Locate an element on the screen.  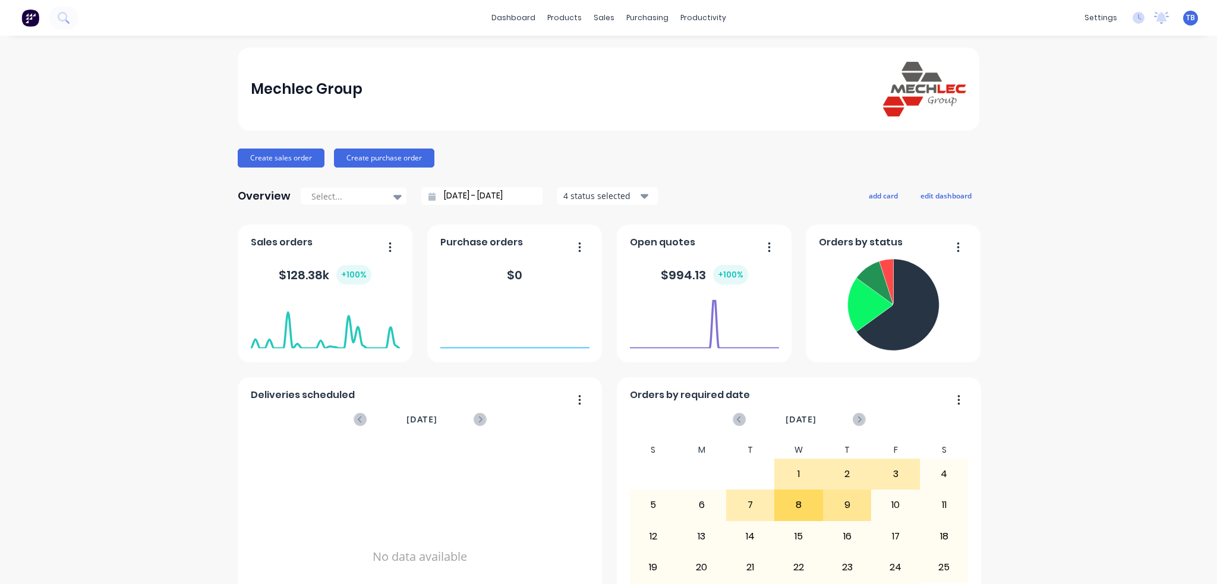
div: 21 is located at coordinates (751, 567).